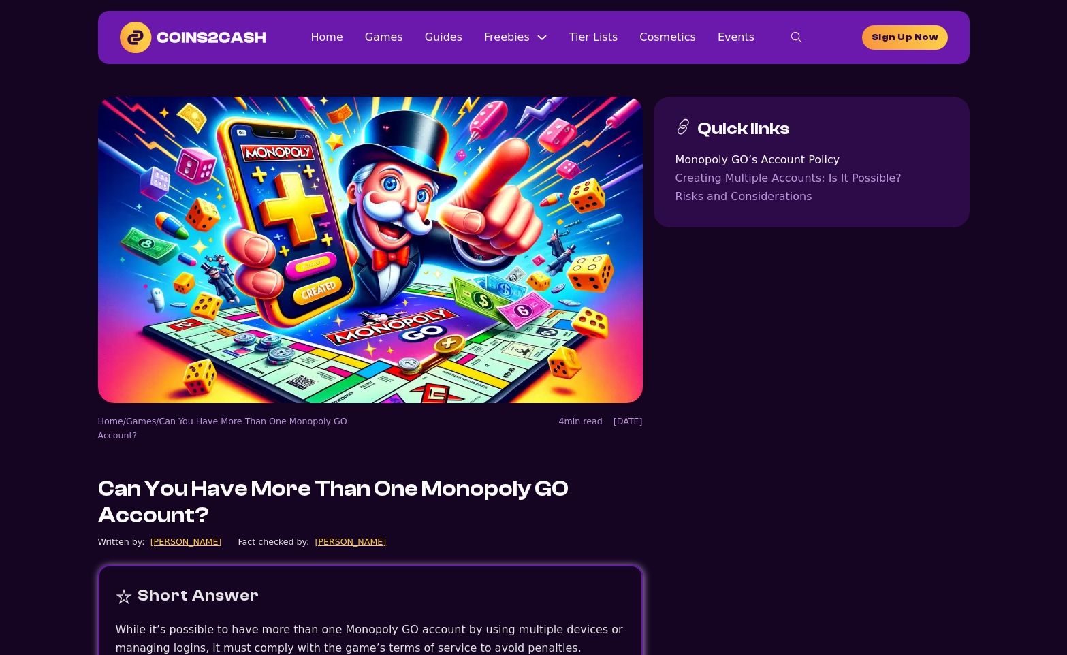 The image size is (1067, 655). I want to click on span: While it’s possible to have more than one Monopoly GO account by using multiple devices or managi..., so click(369, 639).